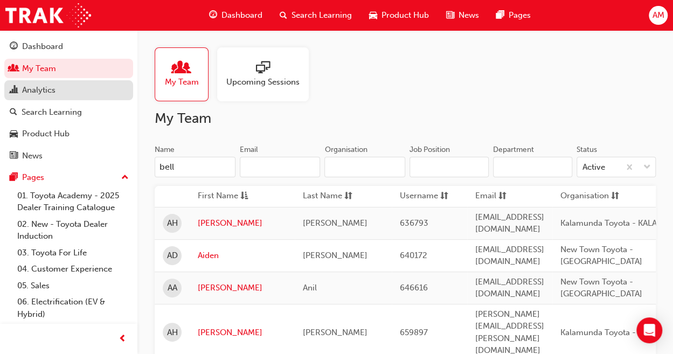 The width and height of the screenshot is (673, 354). What do you see at coordinates (46, 134) in the screenshot?
I see `div: Product Hub` at bounding box center [46, 134].